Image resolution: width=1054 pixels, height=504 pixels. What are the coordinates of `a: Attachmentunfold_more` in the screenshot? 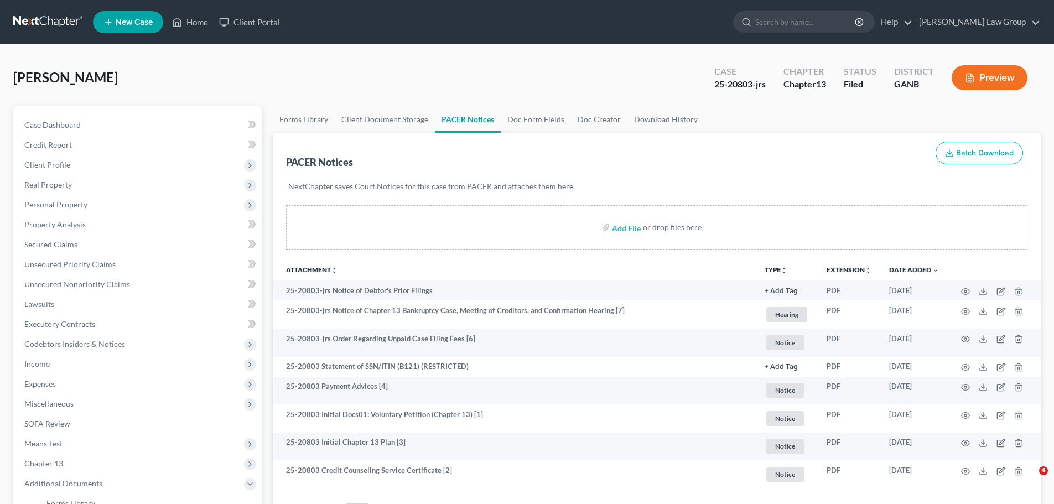 It's located at (311, 269).